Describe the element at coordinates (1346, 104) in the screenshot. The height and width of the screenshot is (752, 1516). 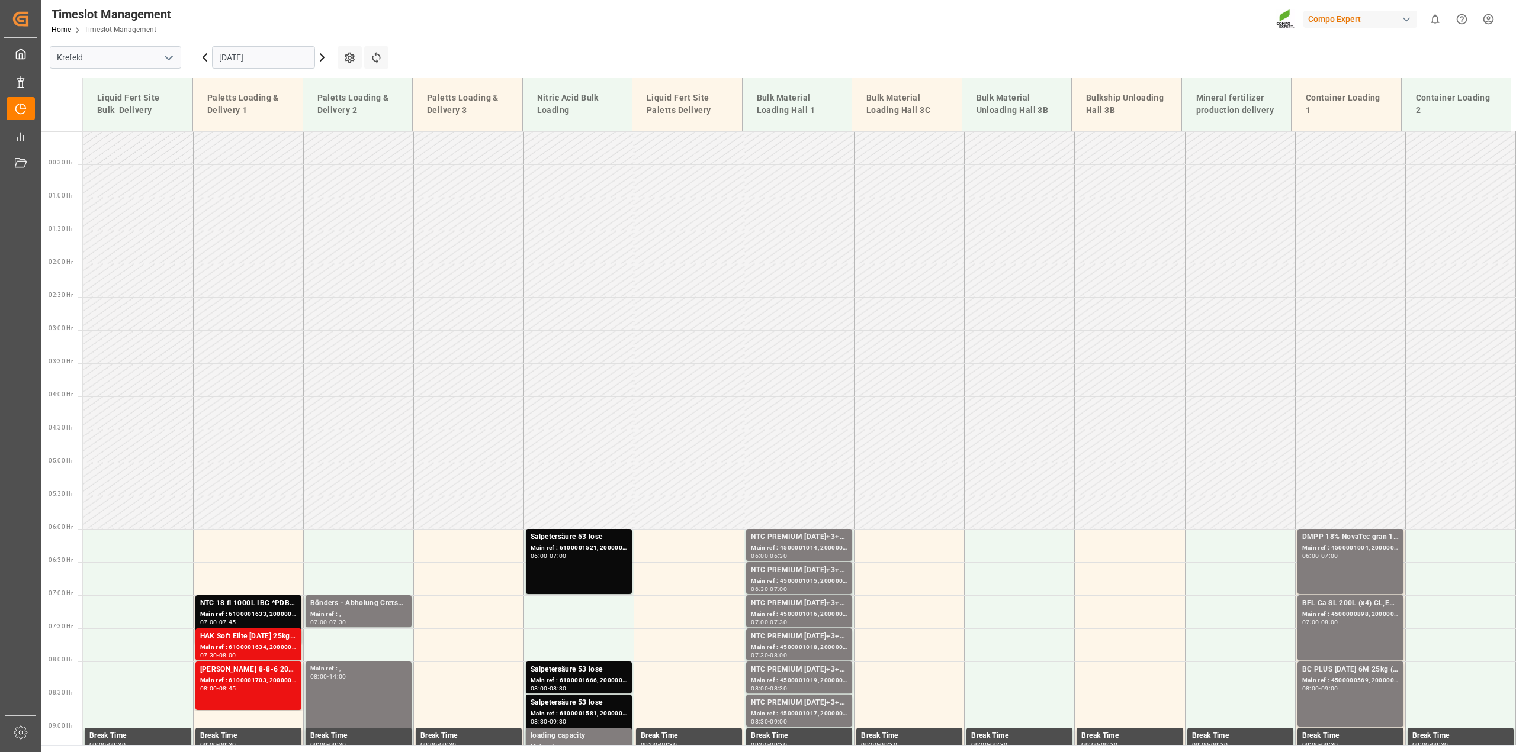
I see `div: Container Loading 1` at that location.